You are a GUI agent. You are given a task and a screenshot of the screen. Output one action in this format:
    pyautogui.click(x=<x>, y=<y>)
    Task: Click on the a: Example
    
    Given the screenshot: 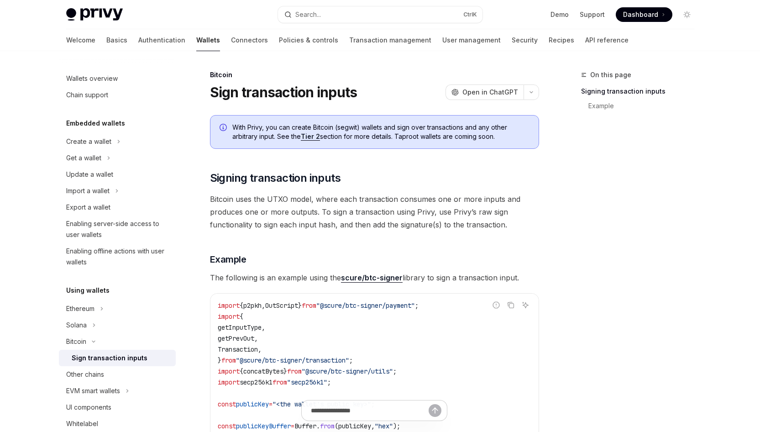 What is the action you would take?
    pyautogui.click(x=641, y=106)
    